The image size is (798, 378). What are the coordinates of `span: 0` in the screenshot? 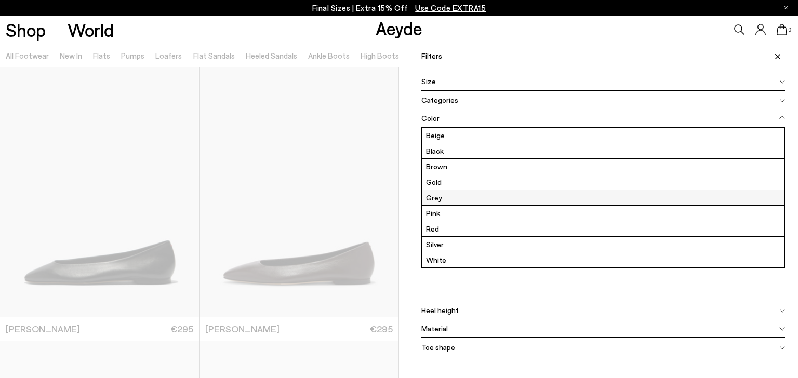 It's located at (789, 30).